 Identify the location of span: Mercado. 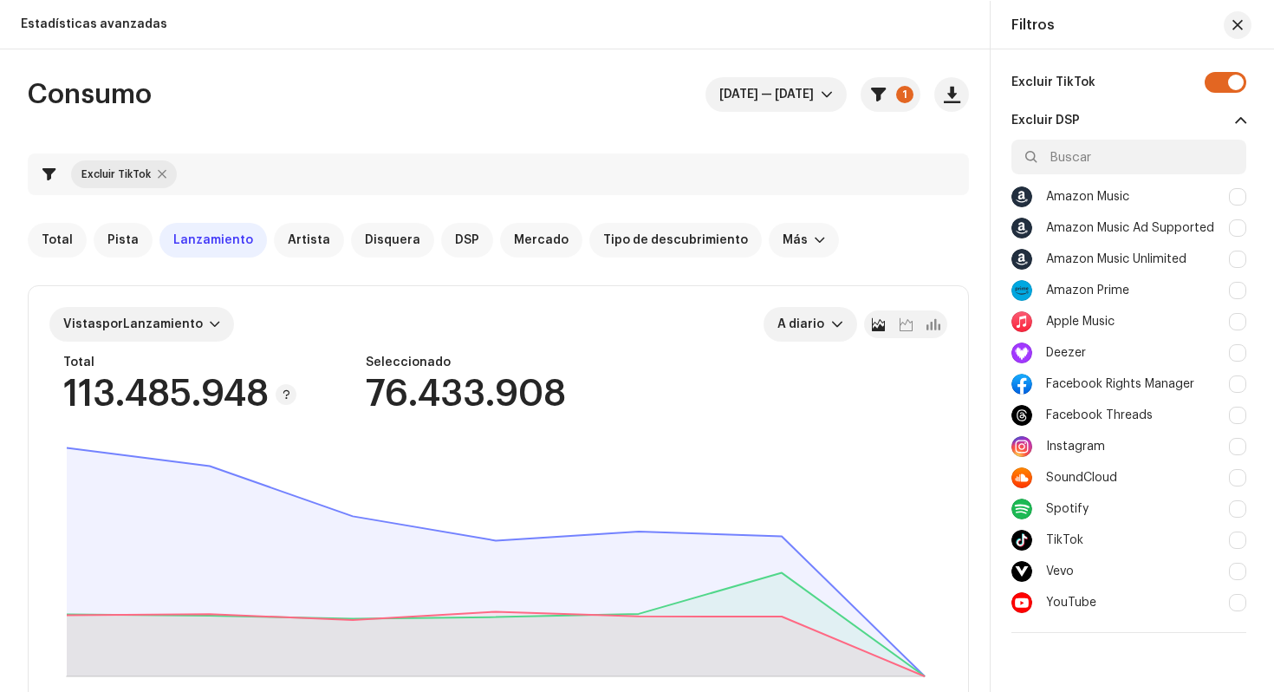
(541, 240).